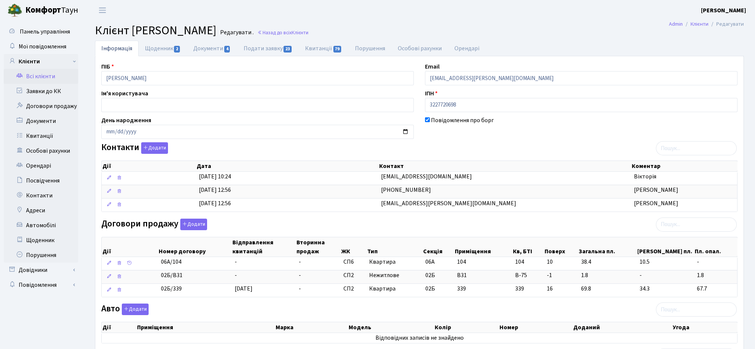  I want to click on span: 1.8, so click(715, 275).